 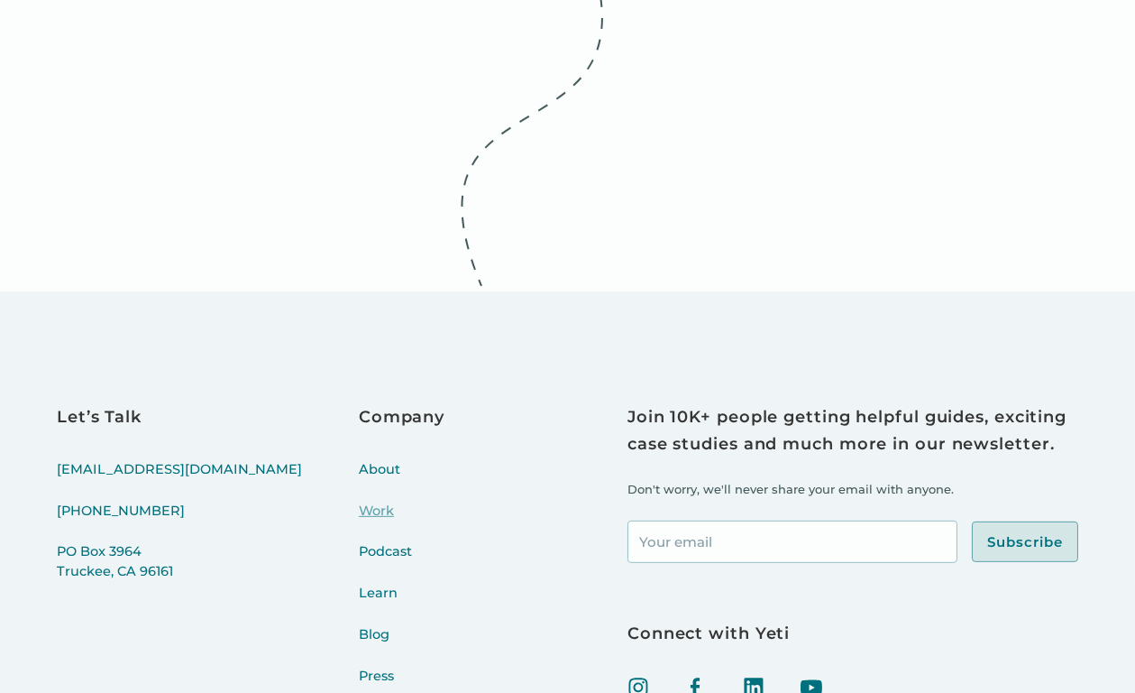 I want to click on input: Your email, so click(x=793, y=541).